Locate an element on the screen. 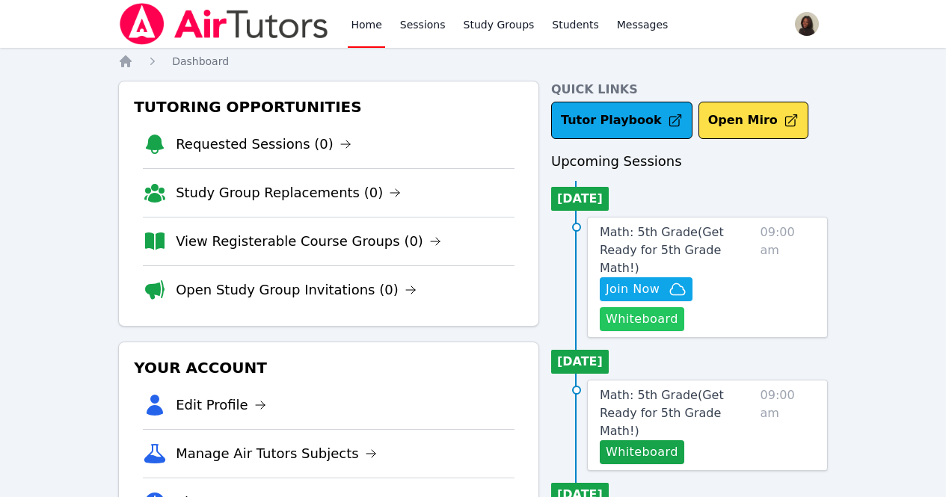 The height and width of the screenshot is (497, 946). a: View Registerable Course Groups (0) is located at coordinates (308, 242).